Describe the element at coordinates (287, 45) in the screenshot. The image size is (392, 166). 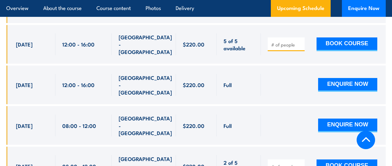
I see `input: # of people` at that location.